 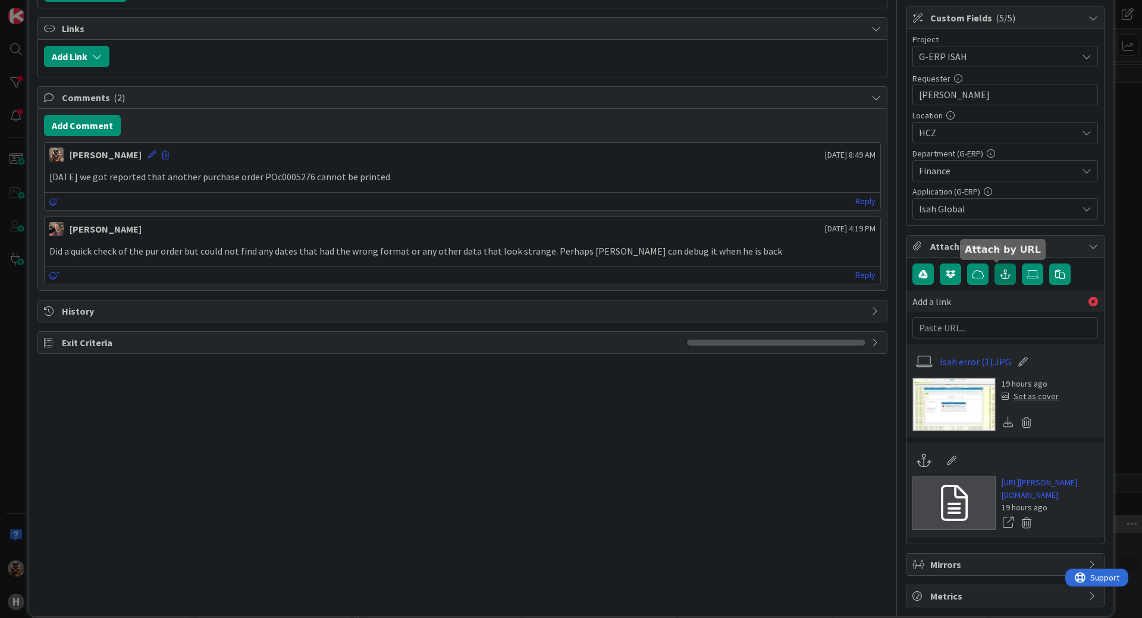 I want to click on button: Add Comment, so click(x=82, y=125).